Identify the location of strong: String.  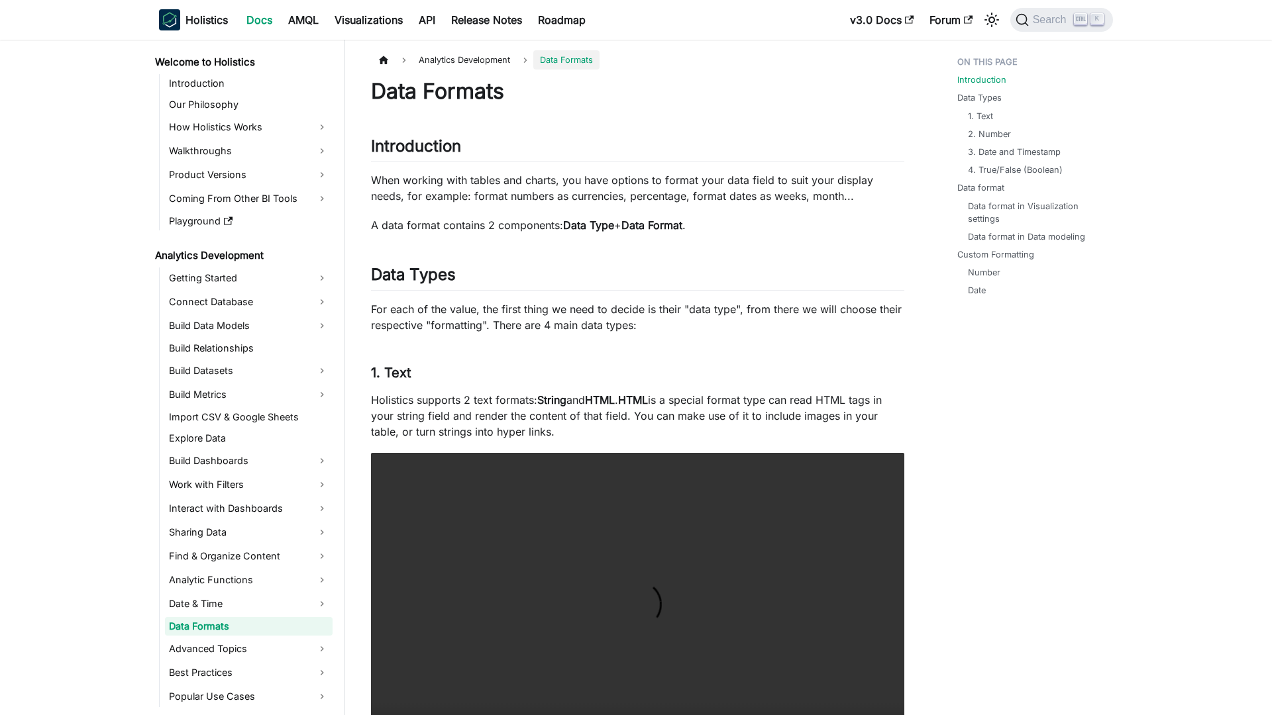
(552, 400).